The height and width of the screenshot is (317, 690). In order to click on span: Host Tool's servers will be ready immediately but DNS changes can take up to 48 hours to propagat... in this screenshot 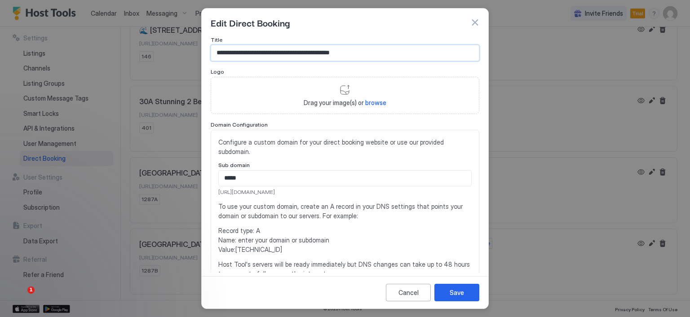, I will do `click(345, 269)`.